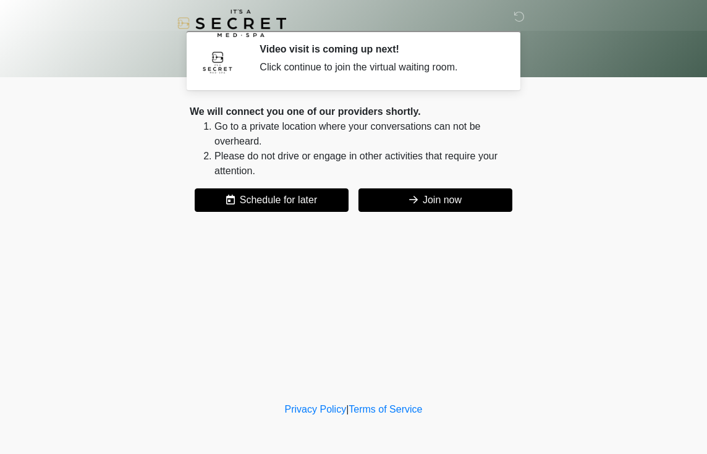 The image size is (707, 454). What do you see at coordinates (435, 200) in the screenshot?
I see `button: Join now` at bounding box center [435, 200].